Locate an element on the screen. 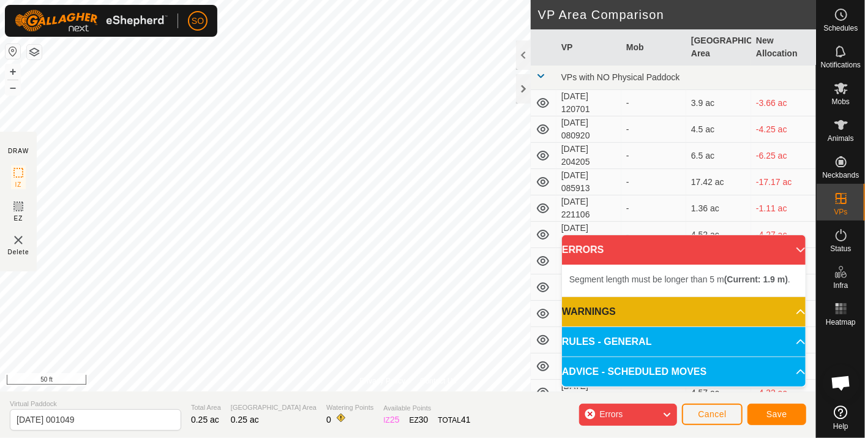 Image resolution: width=865 pixels, height=438 pixels. p-accordion-header: ERRORS is located at coordinates (684, 250).